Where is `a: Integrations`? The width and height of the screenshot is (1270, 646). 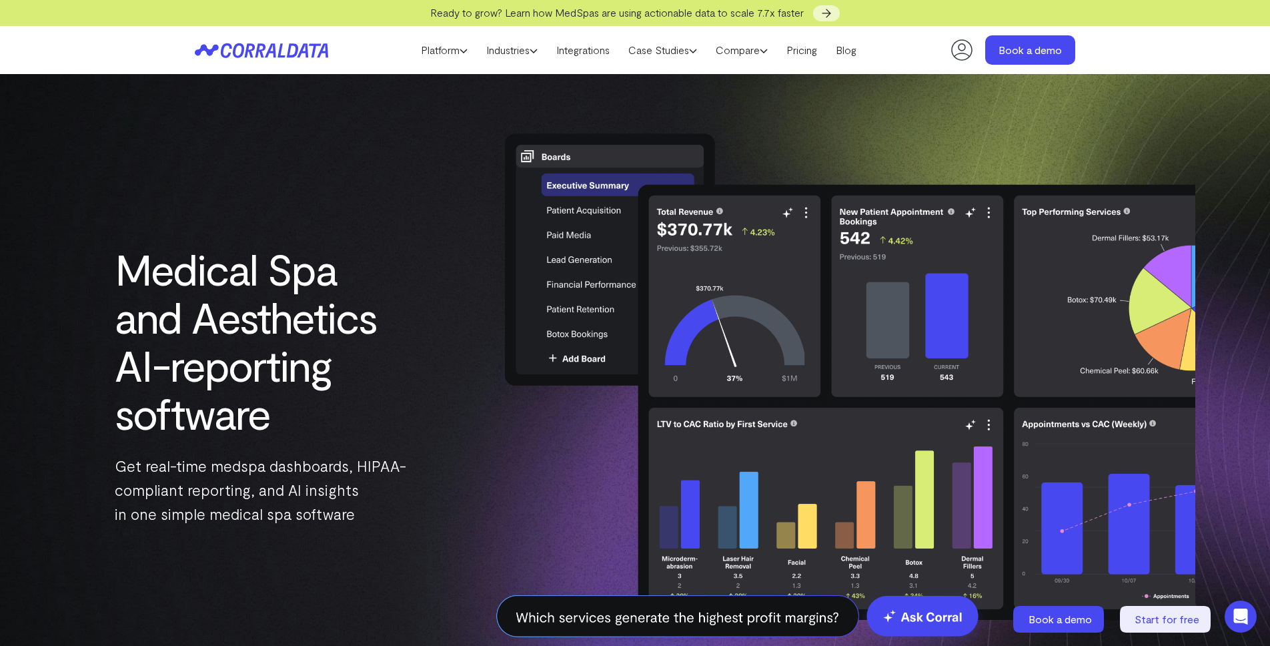 a: Integrations is located at coordinates (583, 50).